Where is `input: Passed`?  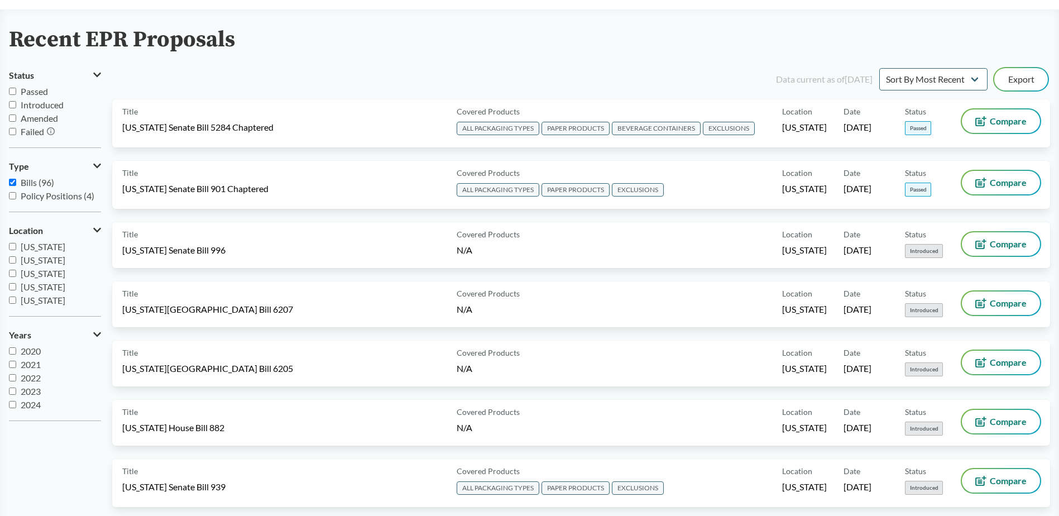 input: Passed is located at coordinates (12, 91).